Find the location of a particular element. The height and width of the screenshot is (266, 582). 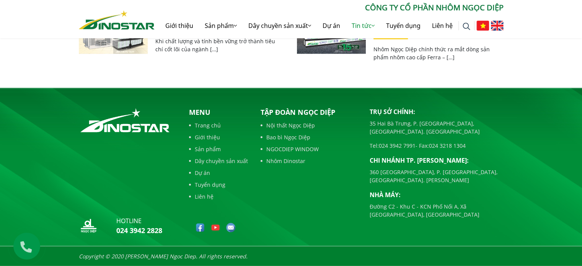

p: Nhôm Ngọc Diệp chính thức ra mắt dòng sản phẩm nhôm cao cấp Ferra – […] is located at coordinates (435, 53).